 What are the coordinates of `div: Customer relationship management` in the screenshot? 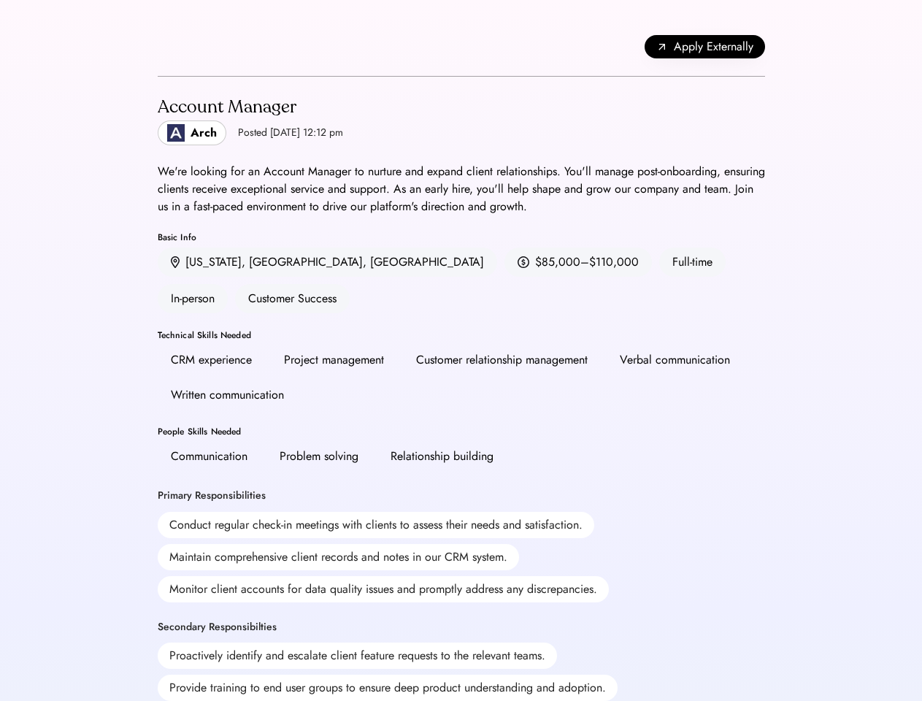 It's located at (502, 360).